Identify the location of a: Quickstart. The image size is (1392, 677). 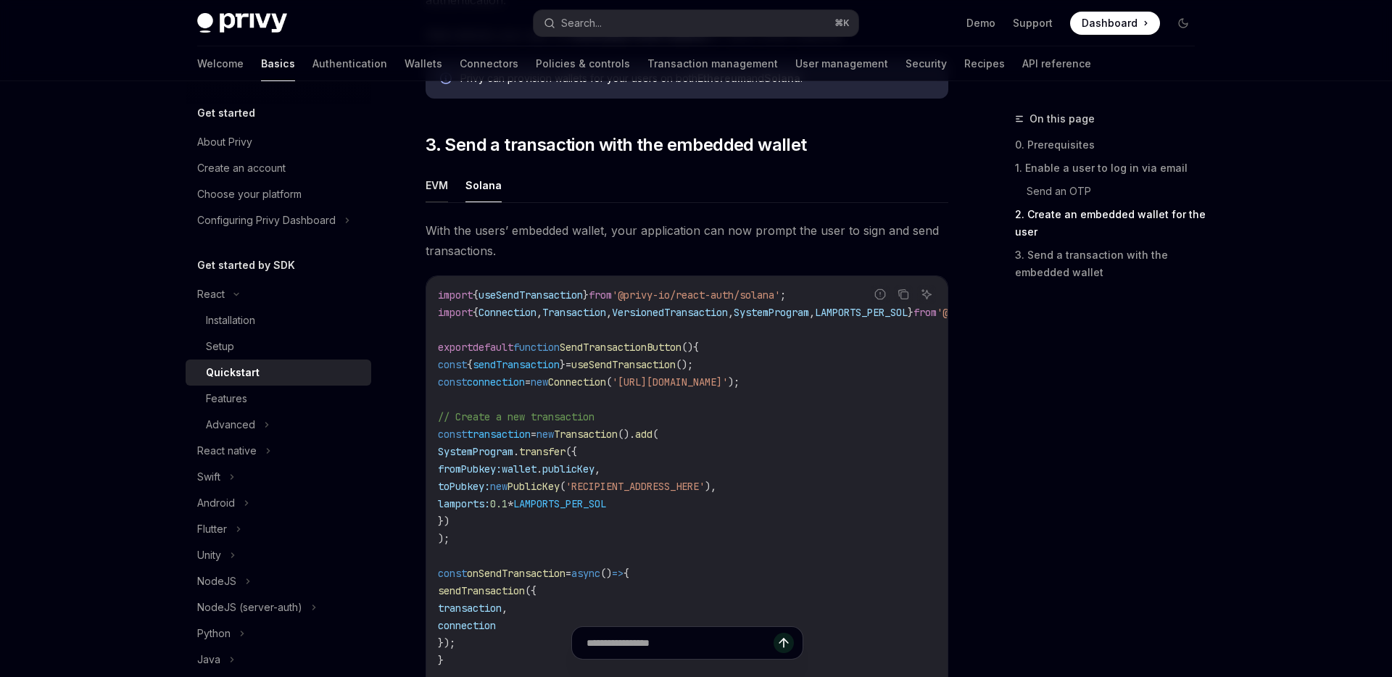
(278, 373).